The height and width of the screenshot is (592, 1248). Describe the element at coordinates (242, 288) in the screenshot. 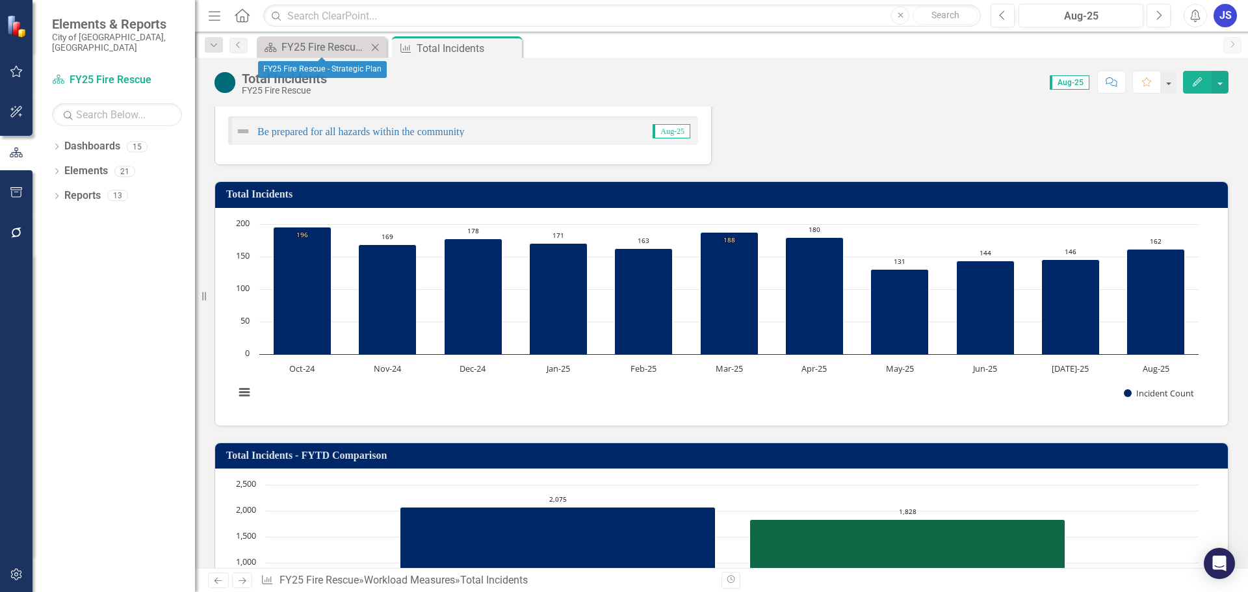

I see `text: 100` at that location.